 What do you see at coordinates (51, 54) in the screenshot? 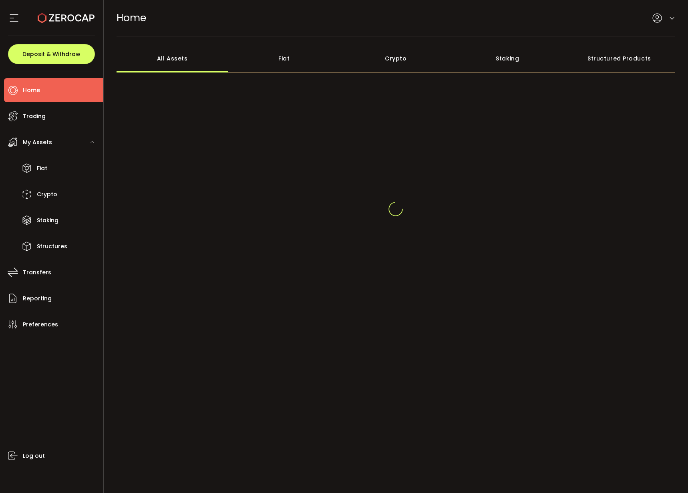
I see `button: Deposit & Withdraw` at bounding box center [51, 54].